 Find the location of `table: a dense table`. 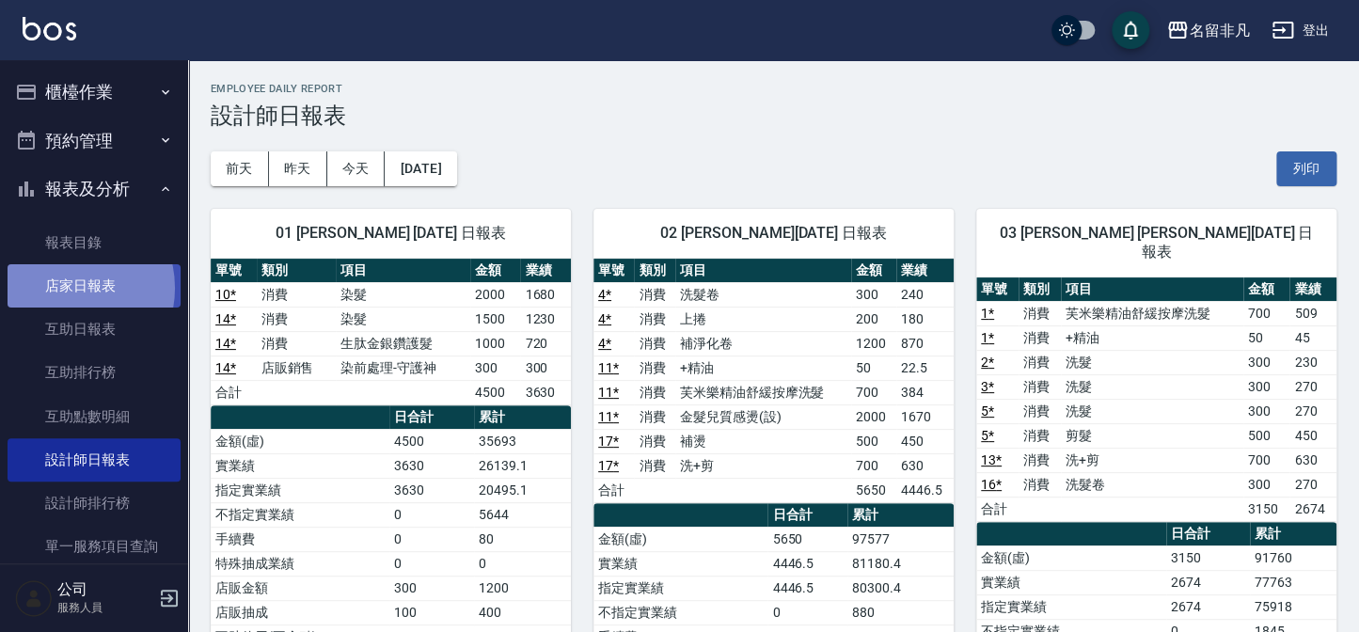

table: a dense table is located at coordinates (773, 381).